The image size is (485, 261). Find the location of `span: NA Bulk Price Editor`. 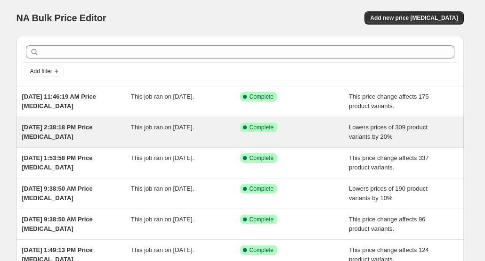

span: NA Bulk Price Editor is located at coordinates (61, 18).